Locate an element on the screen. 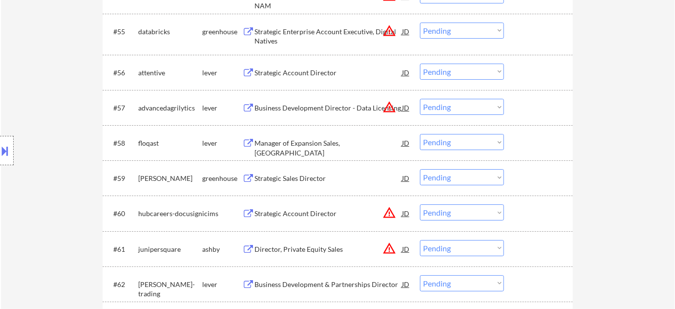 This screenshot has width=675, height=309. div: Strategic Enterprise Account Executive, Digital Natives is located at coordinates (328, 36).